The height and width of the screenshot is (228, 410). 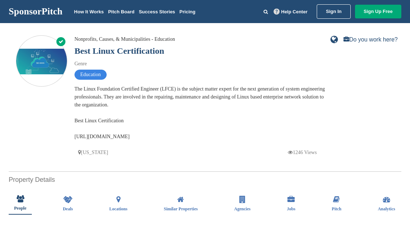 I want to click on span: Education, so click(x=90, y=75).